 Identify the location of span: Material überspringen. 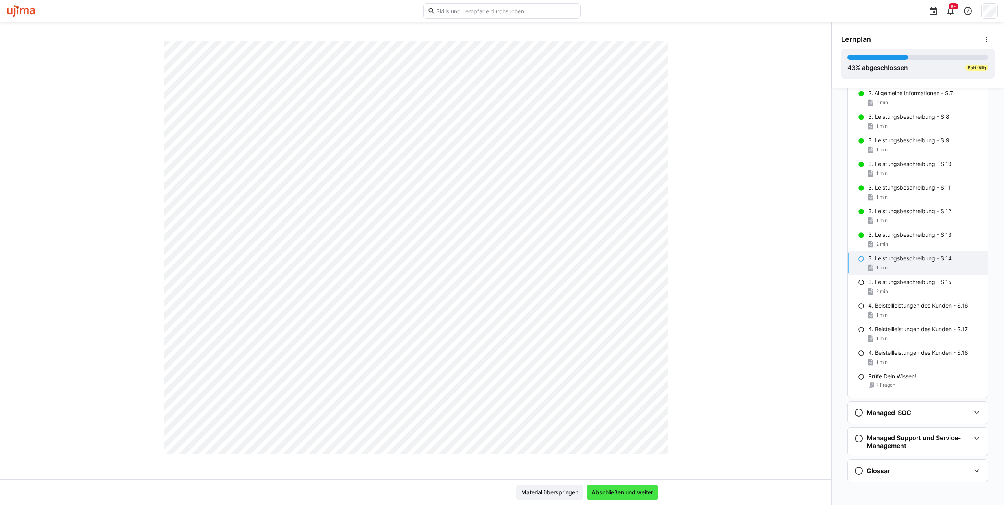
(550, 493).